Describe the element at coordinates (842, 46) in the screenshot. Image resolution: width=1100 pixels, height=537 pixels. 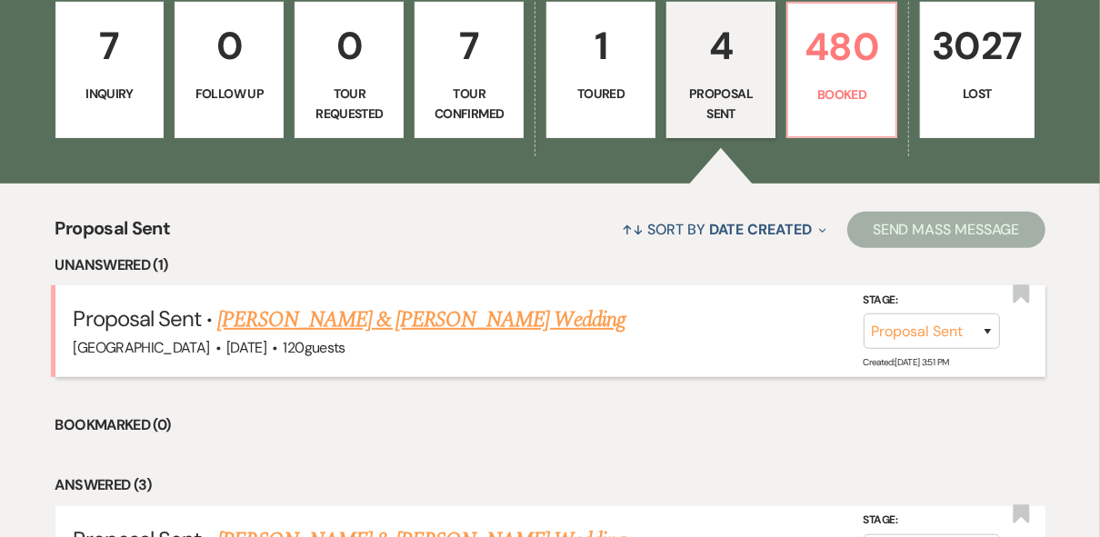
I see `p: 480` at that location.